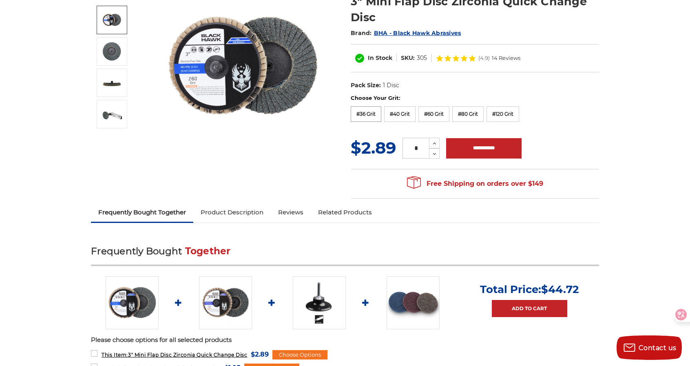 This screenshot has width=690, height=366. What do you see at coordinates (422, 58) in the screenshot?
I see `dd: 305` at bounding box center [422, 58].